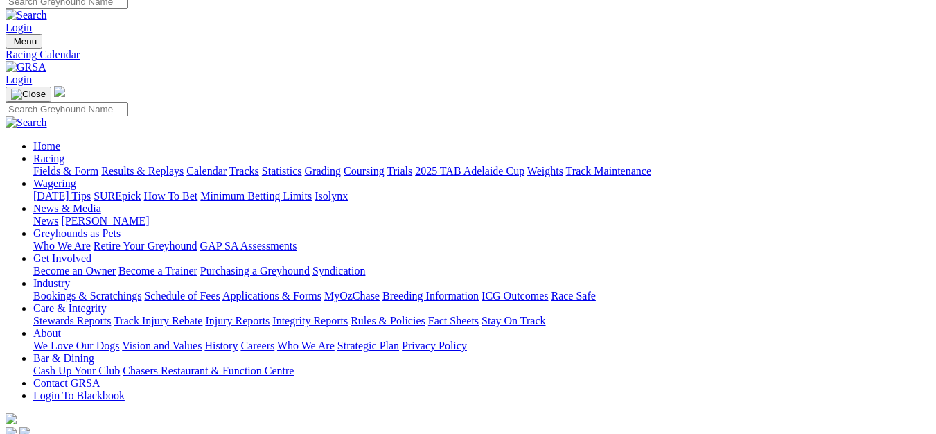  What do you see at coordinates (76, 345) in the screenshot?
I see `a: We Love Our Dogs` at bounding box center [76, 345].